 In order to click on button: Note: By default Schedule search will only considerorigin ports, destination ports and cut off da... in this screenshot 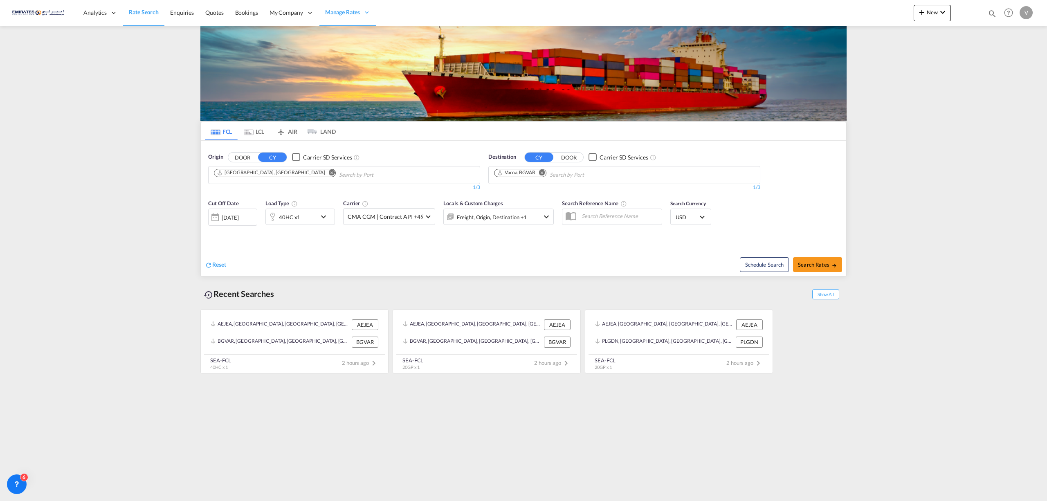, I will do `click(765, 265)`.